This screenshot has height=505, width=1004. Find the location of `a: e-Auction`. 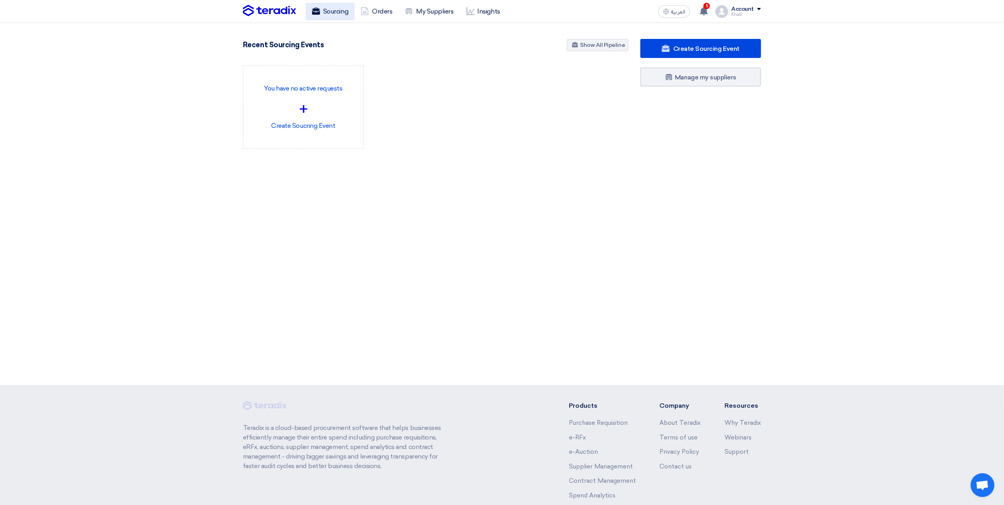

a: e-Auction is located at coordinates (583, 452).